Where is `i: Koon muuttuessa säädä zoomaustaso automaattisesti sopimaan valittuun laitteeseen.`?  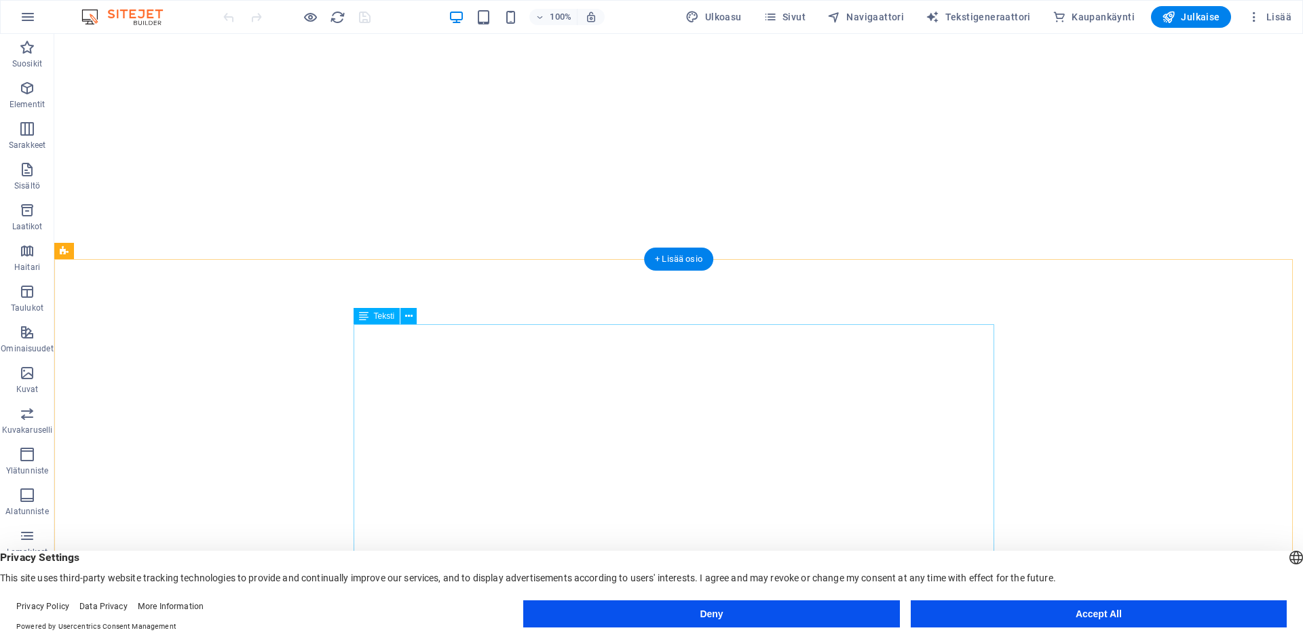 i: Koon muuttuessa säädä zoomaustaso automaattisesti sopimaan valittuun laitteeseen. is located at coordinates (591, 17).